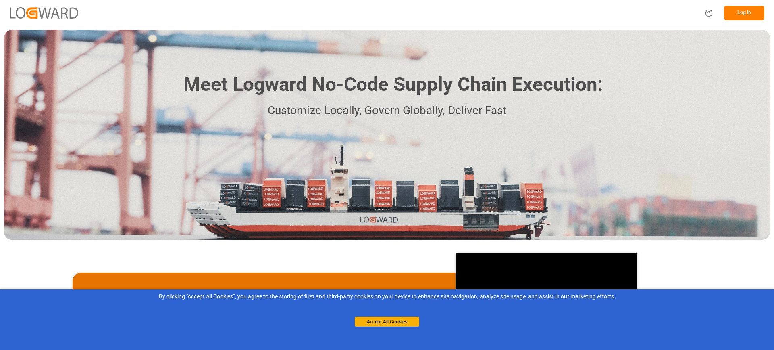  What do you see at coordinates (387, 110) in the screenshot?
I see `p: Customize Locally, Govern Globally, Deliver Fast` at bounding box center [387, 110].